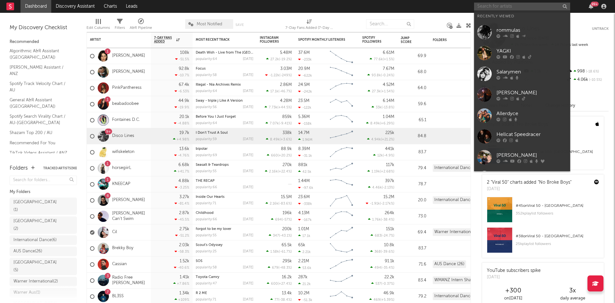  Describe the element at coordinates (27, 293) in the screenshot. I see `div: Warner Aus ( 1 )` at that location.